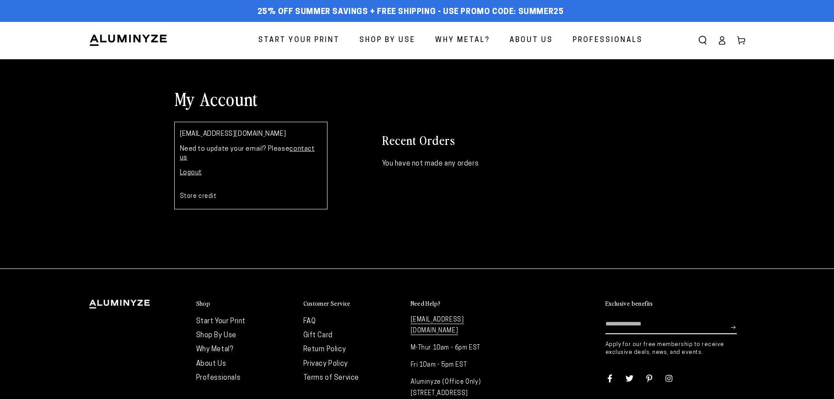  I want to click on a: Privacy Policy, so click(326, 364).